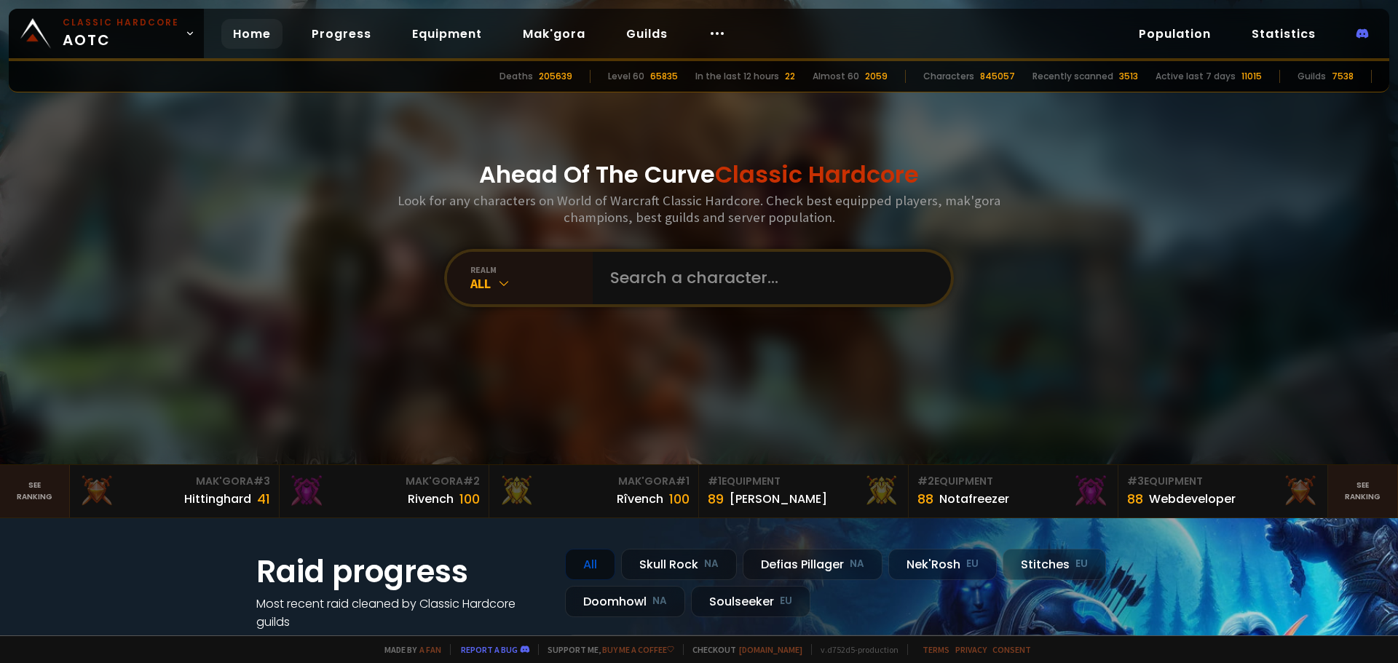  Describe the element at coordinates (554, 33) in the screenshot. I see `a: Mak'gora` at that location.